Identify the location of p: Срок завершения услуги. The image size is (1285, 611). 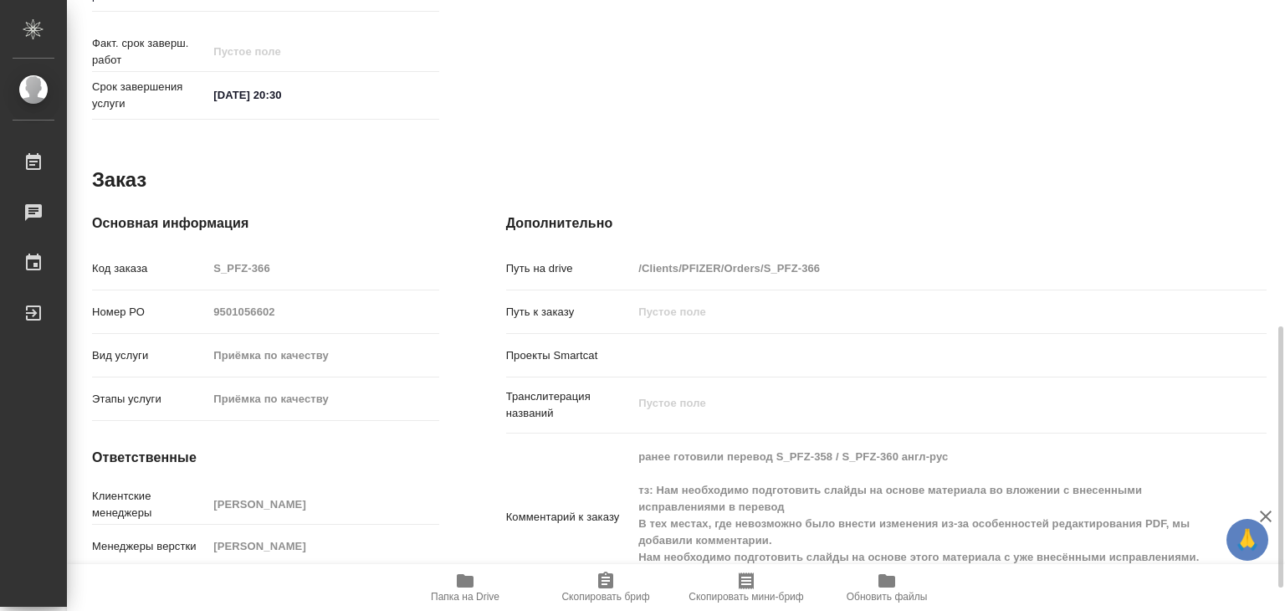
(150, 95).